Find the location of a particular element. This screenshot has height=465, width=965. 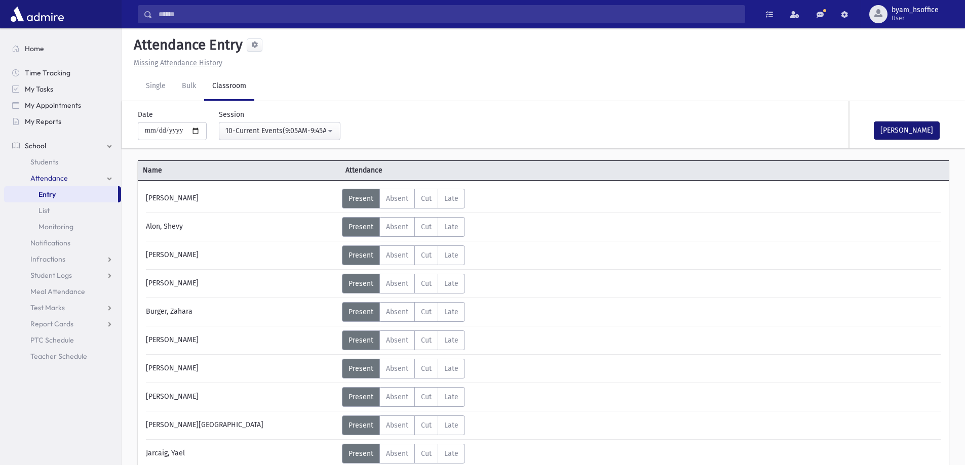

a: Bulk is located at coordinates (189, 87).